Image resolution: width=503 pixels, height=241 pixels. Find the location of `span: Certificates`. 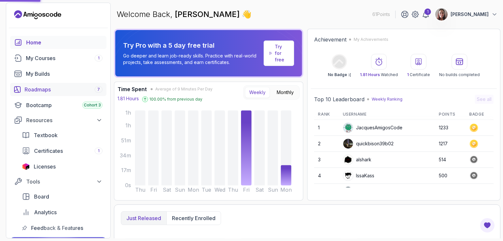

span: Certificates is located at coordinates (48, 151).